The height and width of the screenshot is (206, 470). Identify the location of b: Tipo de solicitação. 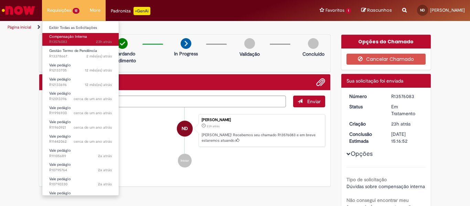
(366, 180).